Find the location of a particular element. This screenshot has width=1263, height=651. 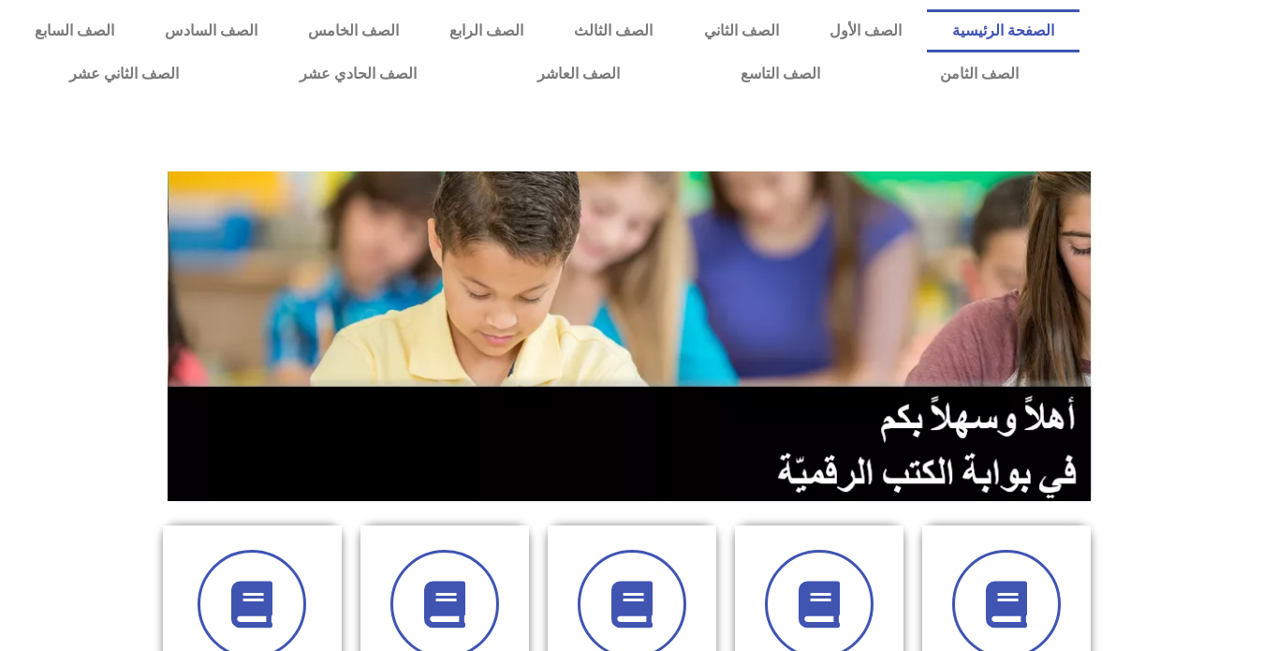

a: الصفحة الرئيسية is located at coordinates (1003, 31).